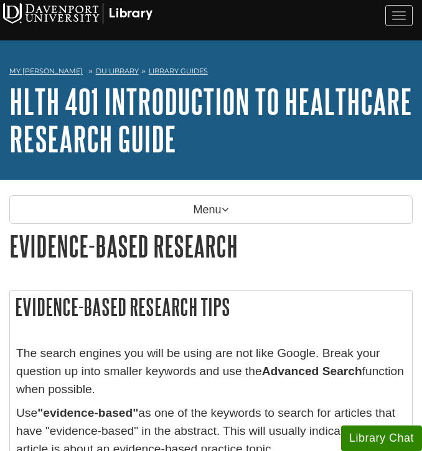 The image size is (422, 451). I want to click on a: DU Library, so click(117, 71).